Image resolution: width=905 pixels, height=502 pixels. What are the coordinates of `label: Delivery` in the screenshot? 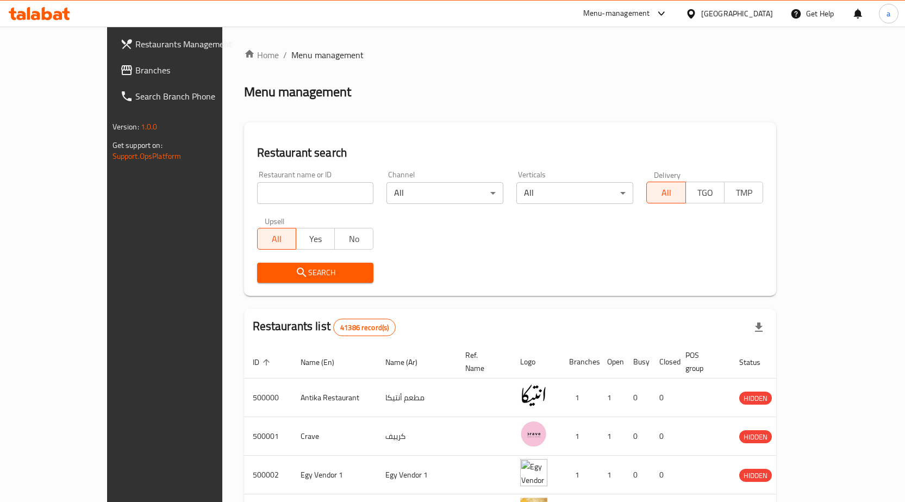 It's located at (668, 175).